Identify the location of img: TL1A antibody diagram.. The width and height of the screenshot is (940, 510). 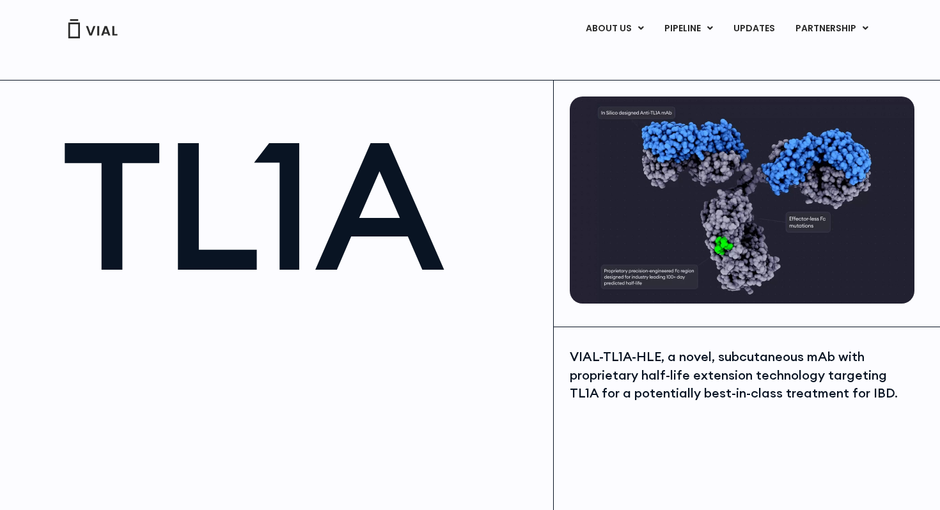
(742, 200).